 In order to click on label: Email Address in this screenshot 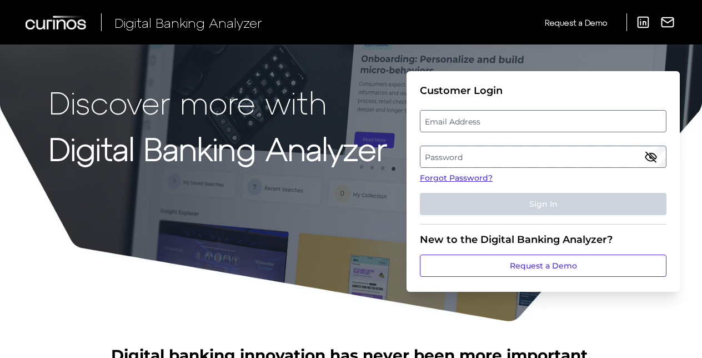, I will do `click(542, 121)`.